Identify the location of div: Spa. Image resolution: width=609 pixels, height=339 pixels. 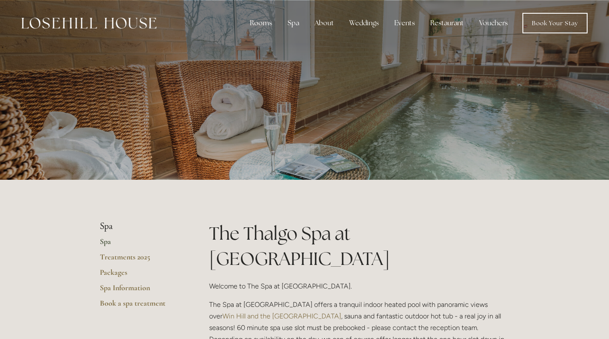
(293, 23).